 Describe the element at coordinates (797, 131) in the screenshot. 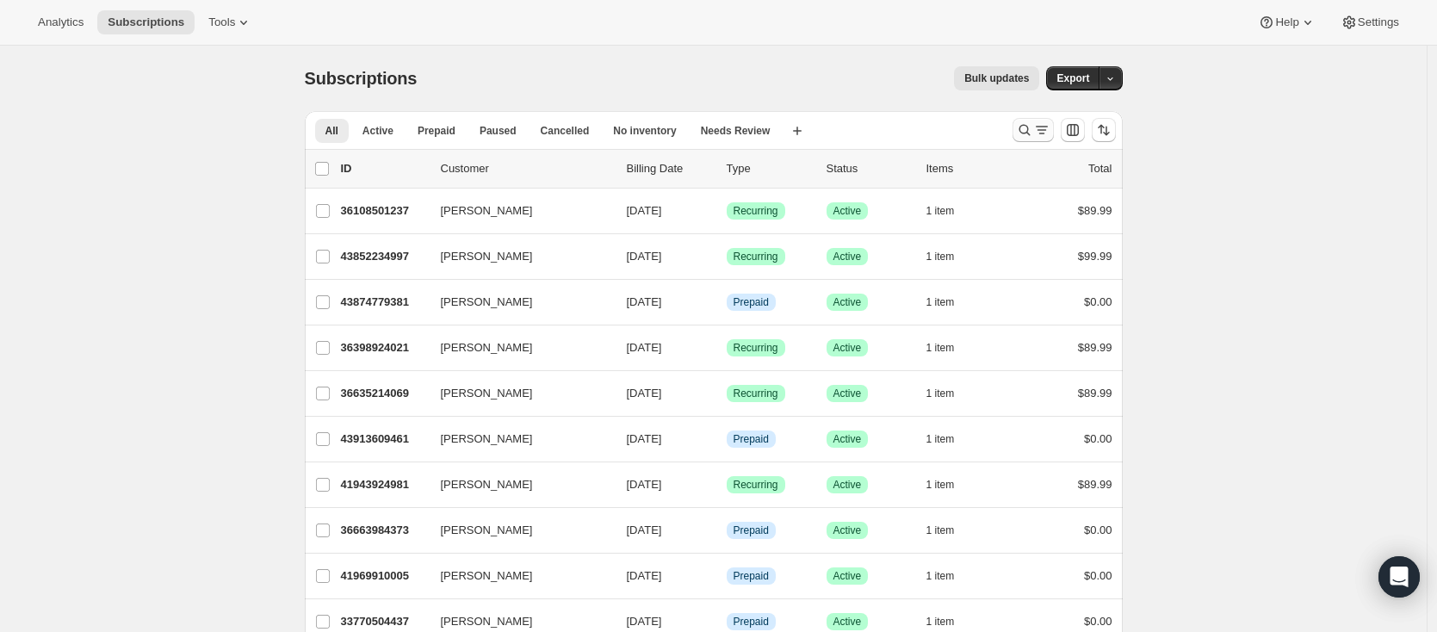

I see `button: Create new view` at that location.